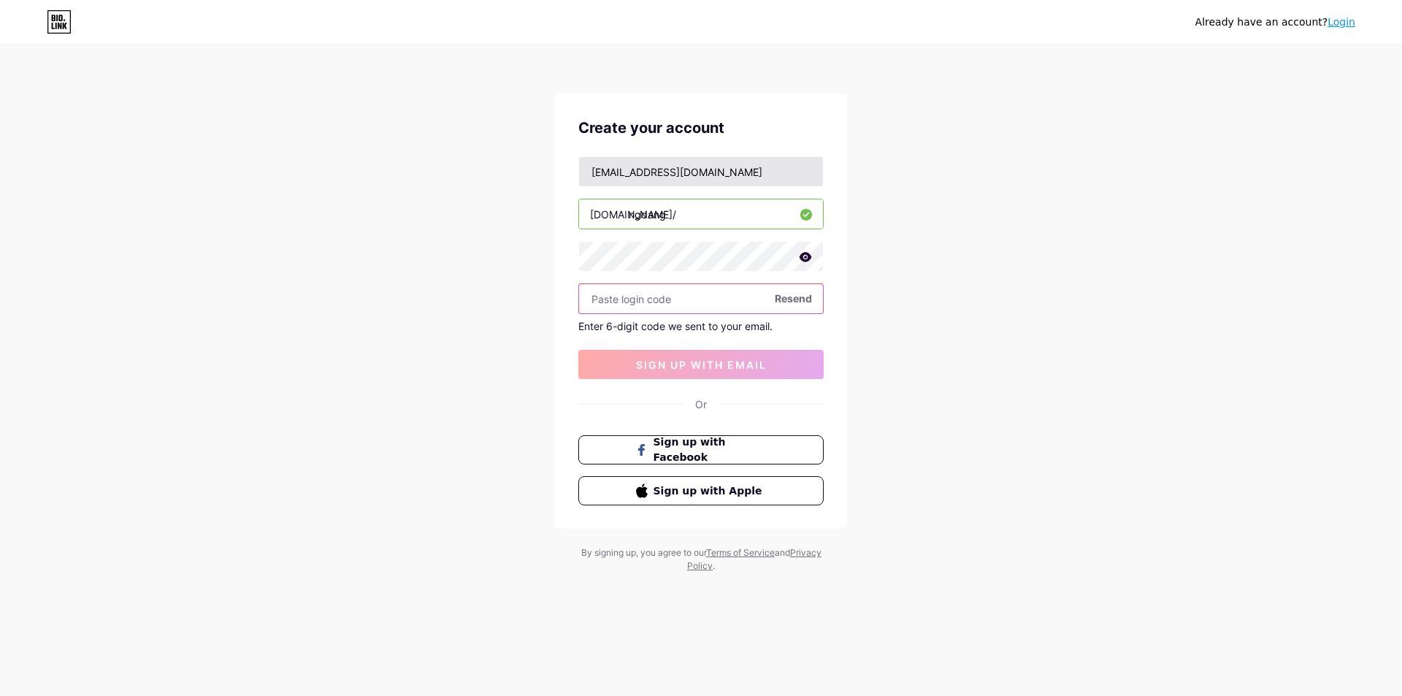 This screenshot has width=1402, height=696. Describe the element at coordinates (701, 172) in the screenshot. I see `input: Email` at that location.